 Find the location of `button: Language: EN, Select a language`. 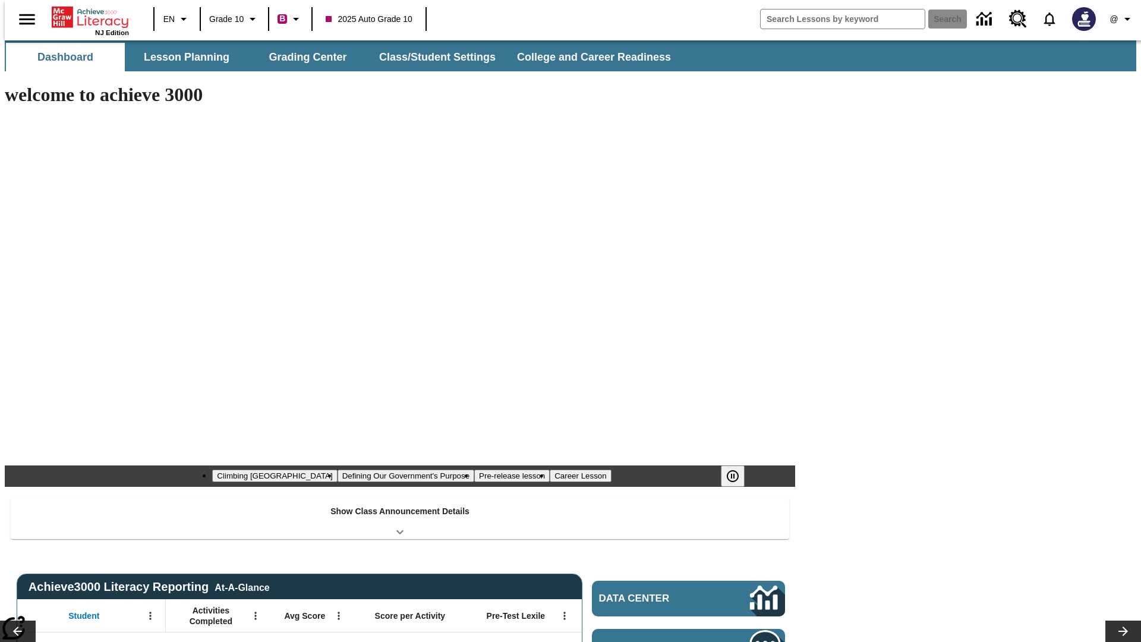

button: Language: EN, Select a language is located at coordinates (177, 19).